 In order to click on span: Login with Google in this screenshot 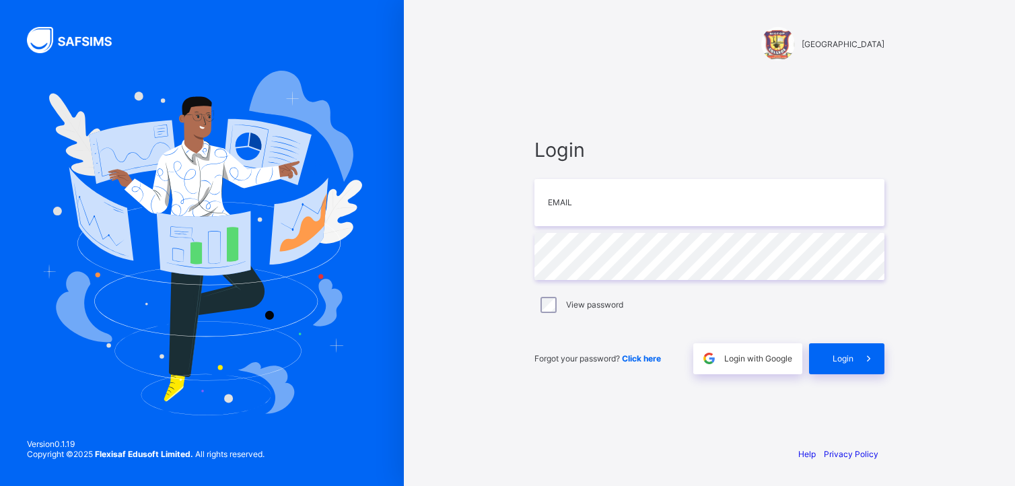, I will do `click(758, 358)`.